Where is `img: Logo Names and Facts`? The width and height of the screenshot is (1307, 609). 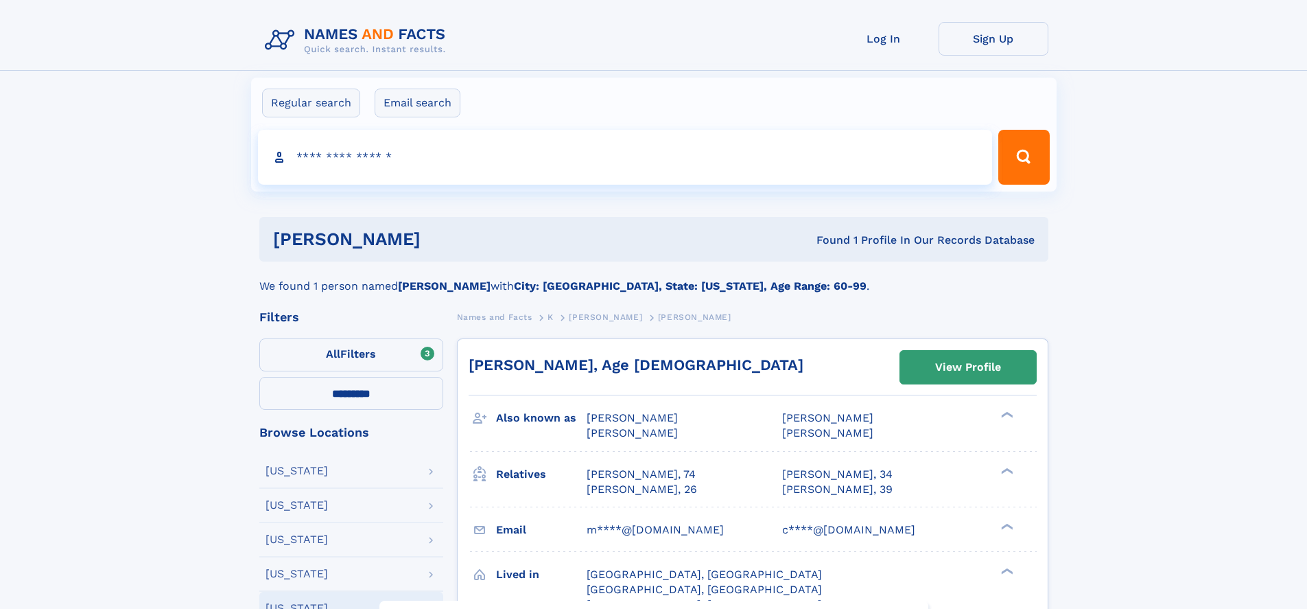
img: Logo Names and Facts is located at coordinates (358, 40).